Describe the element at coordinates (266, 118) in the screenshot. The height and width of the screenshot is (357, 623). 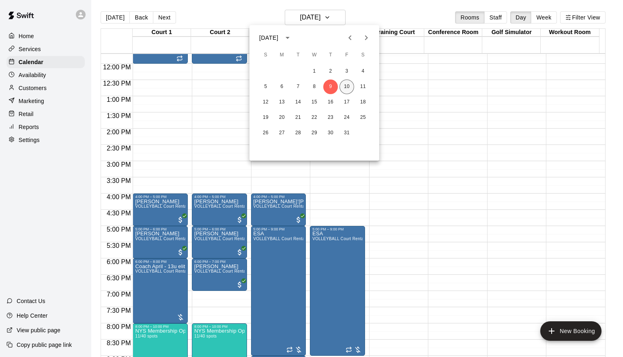
I see `button: 19` at that location.